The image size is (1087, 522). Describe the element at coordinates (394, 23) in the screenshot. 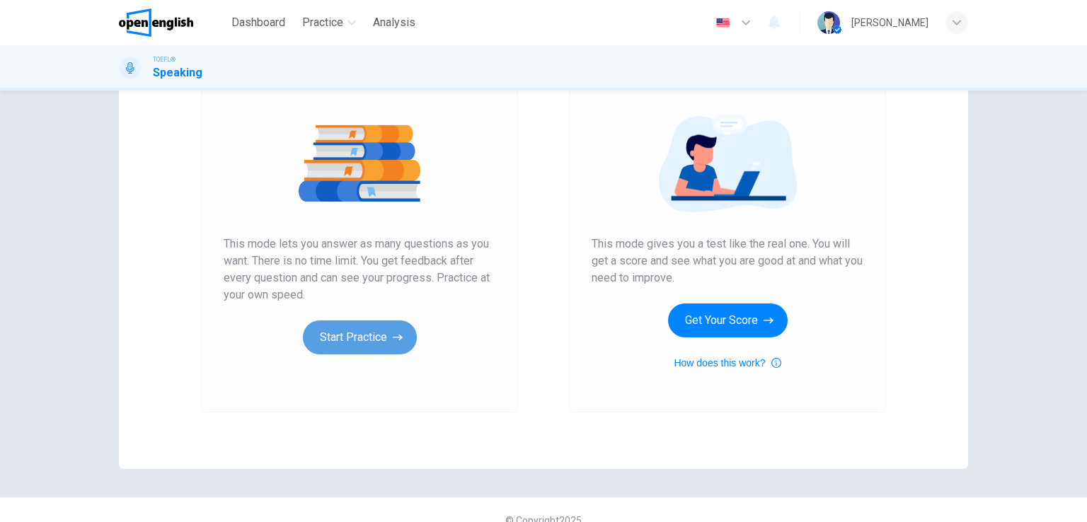

I see `a: Analysis` at that location.